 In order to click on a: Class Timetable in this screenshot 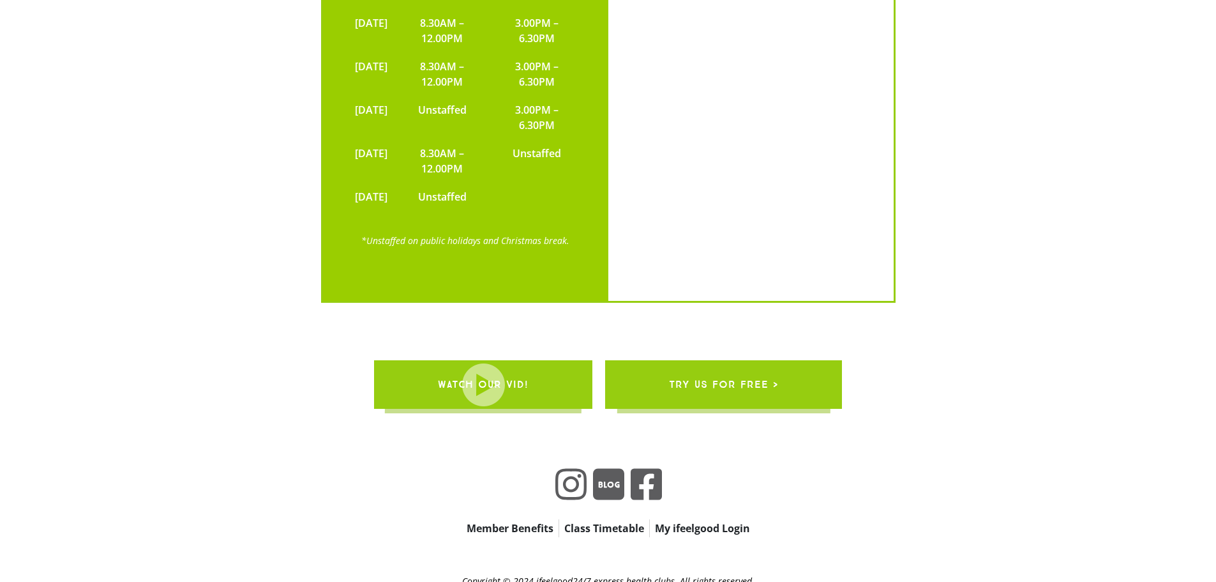, I will do `click(604, 528)`.